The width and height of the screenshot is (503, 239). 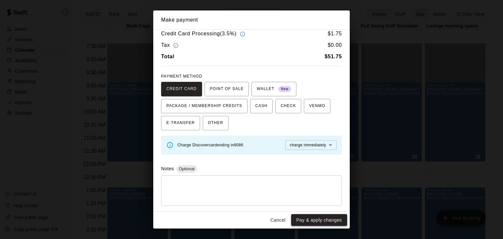 What do you see at coordinates (216, 123) in the screenshot?
I see `button: OTHER` at bounding box center [216, 123].